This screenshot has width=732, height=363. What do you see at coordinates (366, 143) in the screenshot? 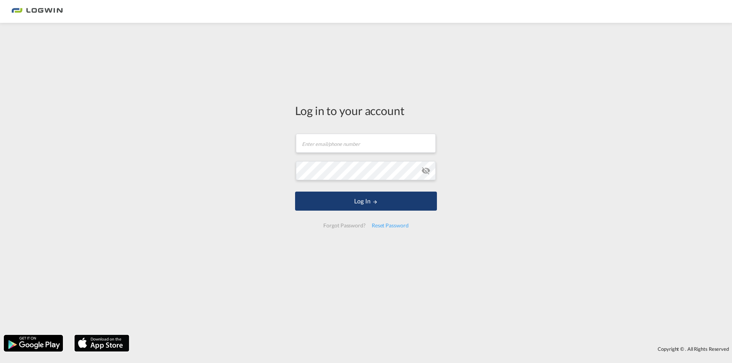
I see `input: Enter email/phone number` at bounding box center [366, 143].